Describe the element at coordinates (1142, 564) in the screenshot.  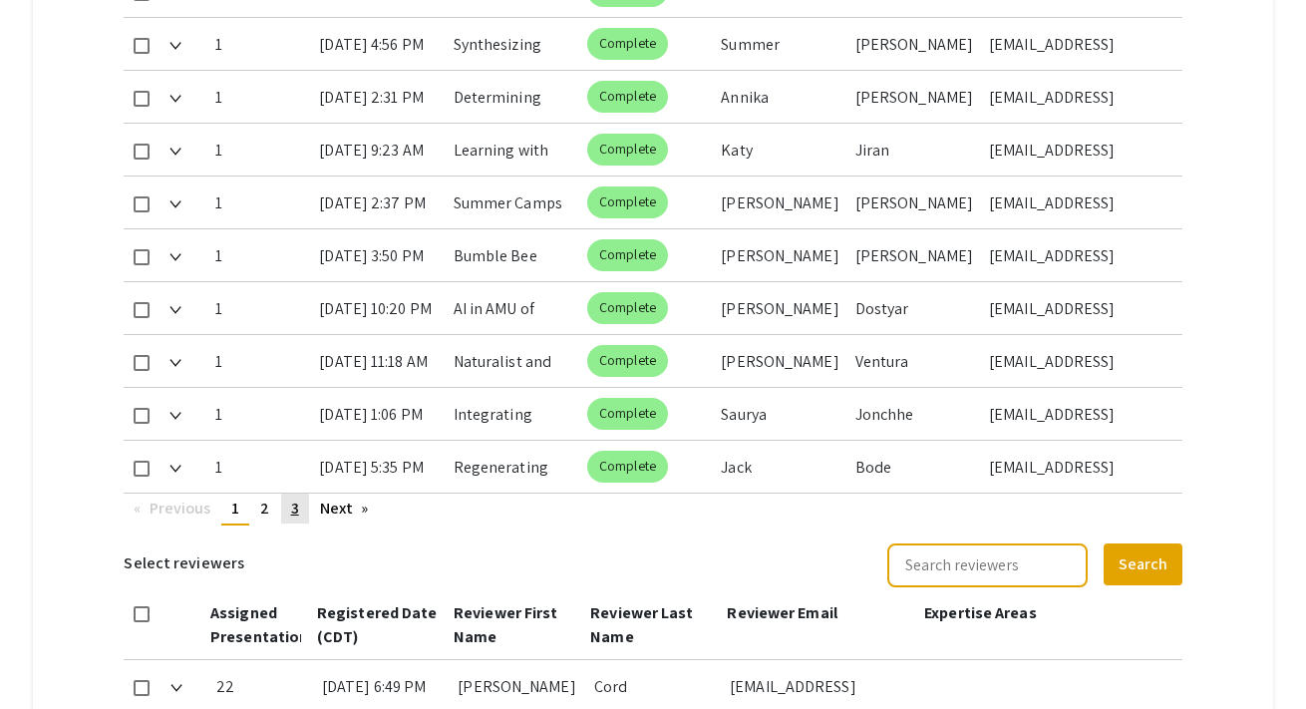
I see `button: Search` at that location.